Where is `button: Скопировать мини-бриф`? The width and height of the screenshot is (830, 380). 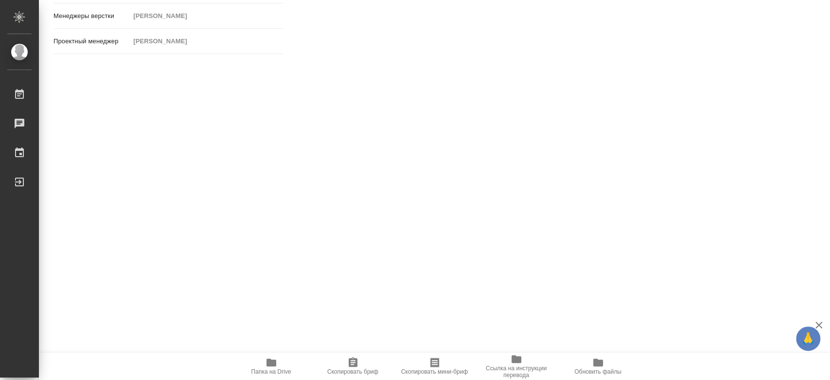 button: Скопировать мини-бриф is located at coordinates (435, 366).